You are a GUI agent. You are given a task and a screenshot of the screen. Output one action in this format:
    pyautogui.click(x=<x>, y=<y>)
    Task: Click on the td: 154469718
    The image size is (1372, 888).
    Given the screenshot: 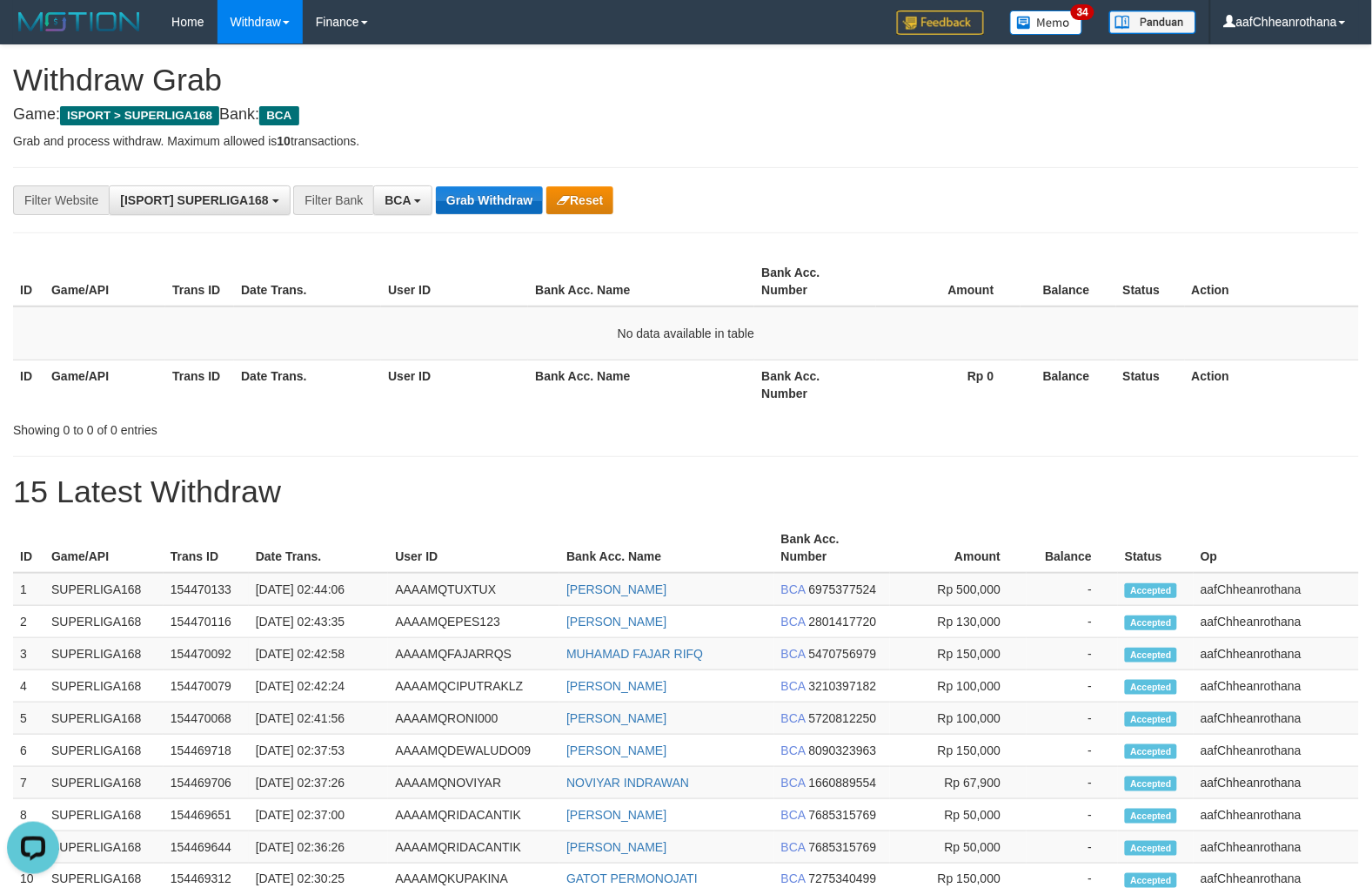 What is the action you would take?
    pyautogui.click(x=206, y=750)
    